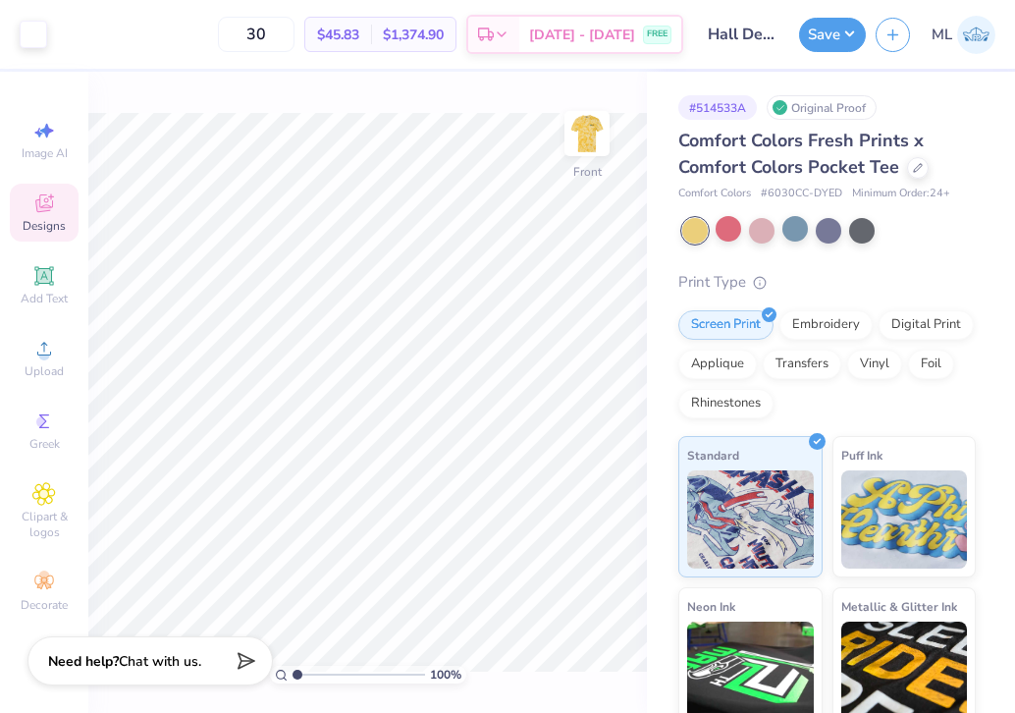 The height and width of the screenshot is (713, 1015). Describe the element at coordinates (901, 193) in the screenshot. I see `span: Minimum Order: 24 +` at that location.